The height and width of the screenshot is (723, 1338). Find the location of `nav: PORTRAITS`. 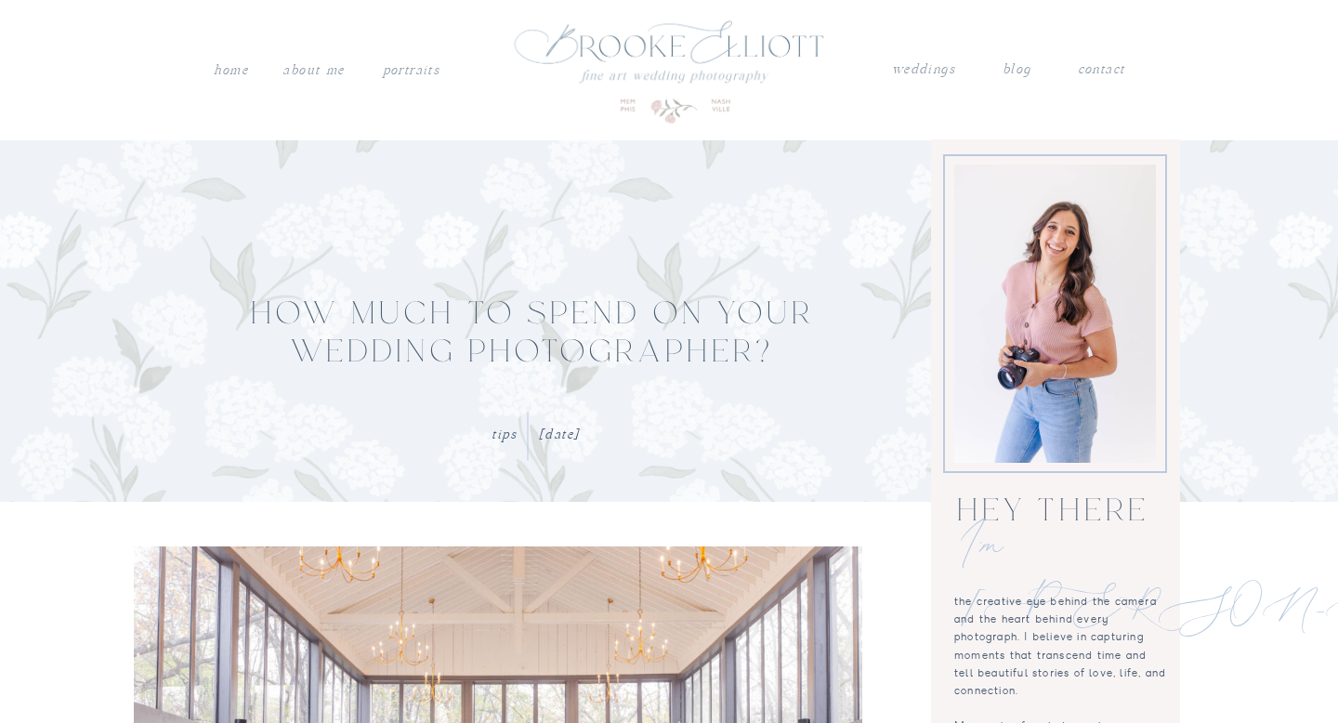

nav: PORTRAITS is located at coordinates (411, 68).